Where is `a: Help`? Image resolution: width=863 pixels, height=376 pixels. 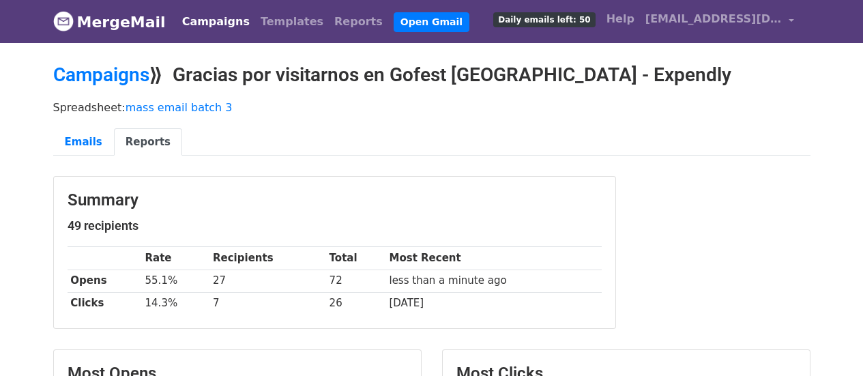
a: Help is located at coordinates (620, 19).